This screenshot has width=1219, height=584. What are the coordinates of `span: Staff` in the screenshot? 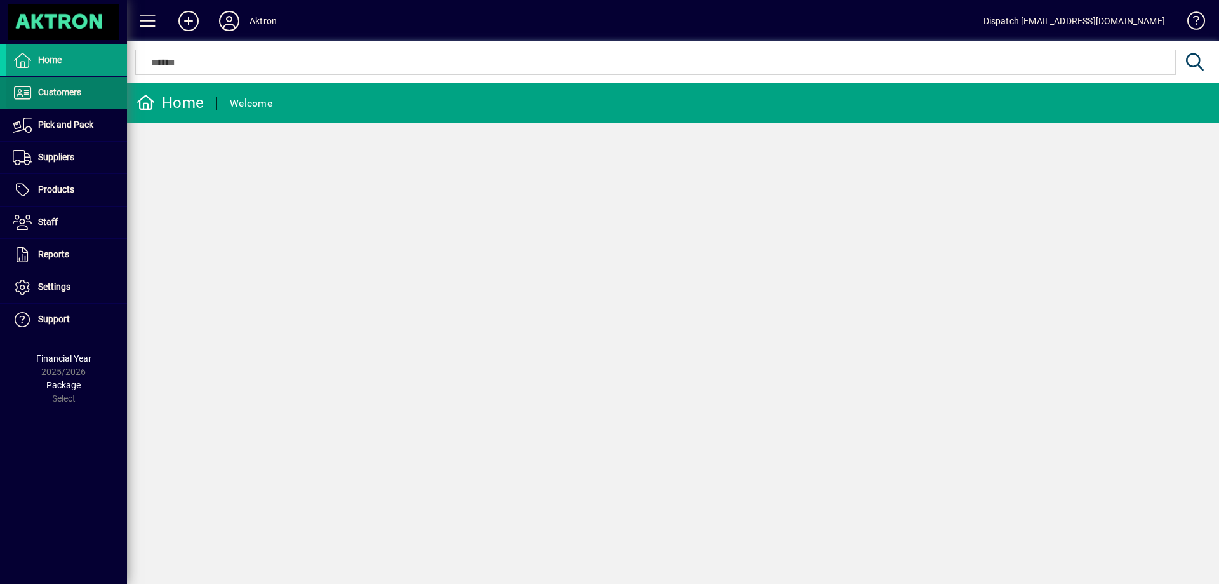 It's located at (48, 222).